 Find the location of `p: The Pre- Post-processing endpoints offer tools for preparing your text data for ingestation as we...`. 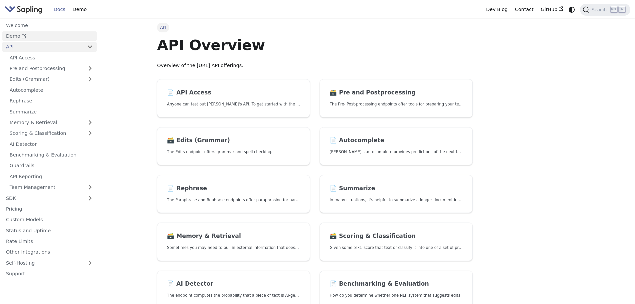

p: The Pre- Post-processing endpoints offer tools for preparing your text data for ingestation as we... is located at coordinates (396, 104).